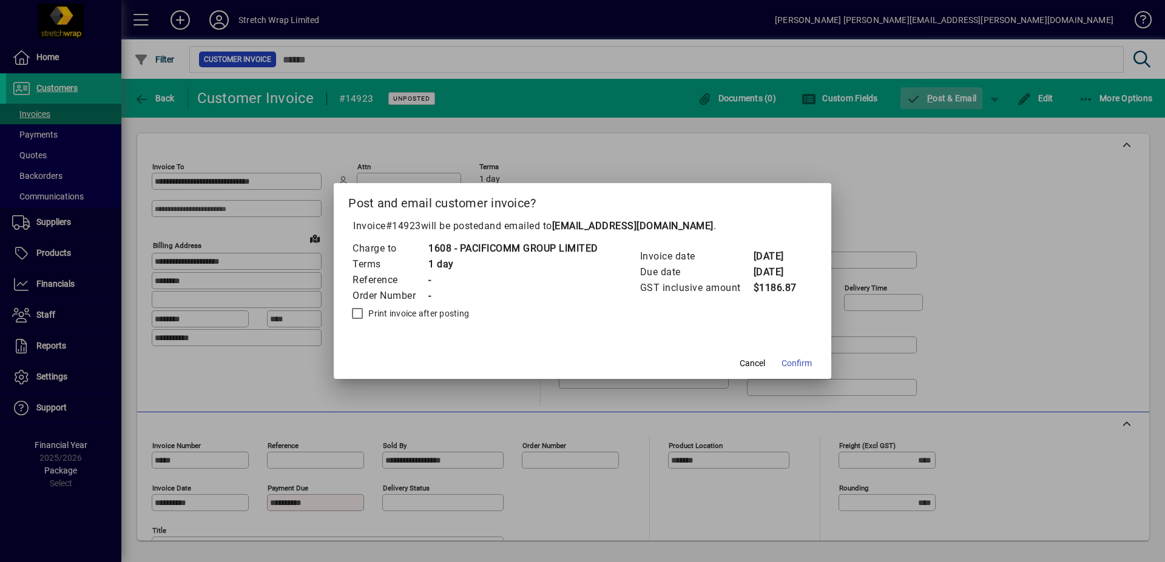  What do you see at coordinates (390, 280) in the screenshot?
I see `td: Reference` at bounding box center [390, 280].